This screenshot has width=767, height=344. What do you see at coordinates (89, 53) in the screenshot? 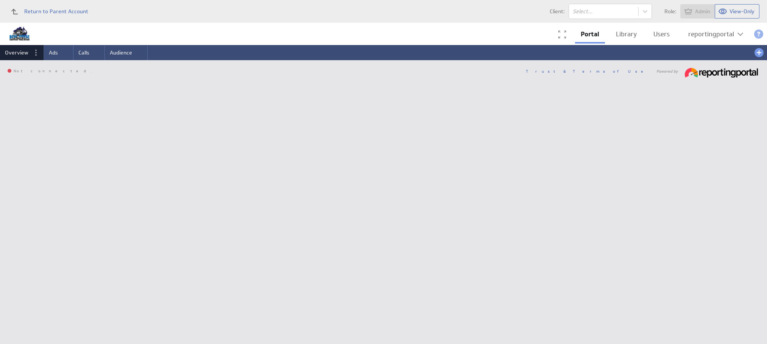
I see `li: Calls` at bounding box center [89, 53].